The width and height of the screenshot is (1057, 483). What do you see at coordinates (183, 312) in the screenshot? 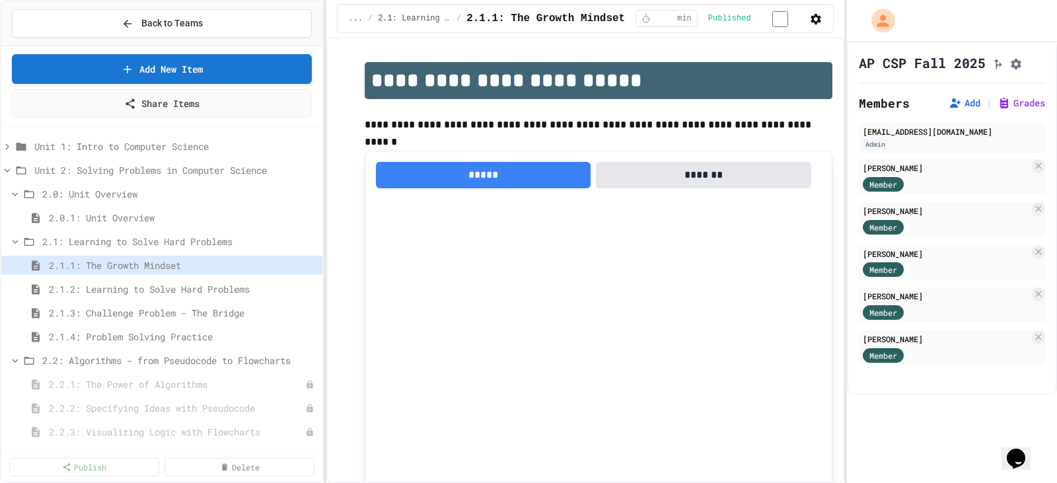
I see `span: 2.1.3: Challenge Problem - The Bridge` at bounding box center [183, 312].